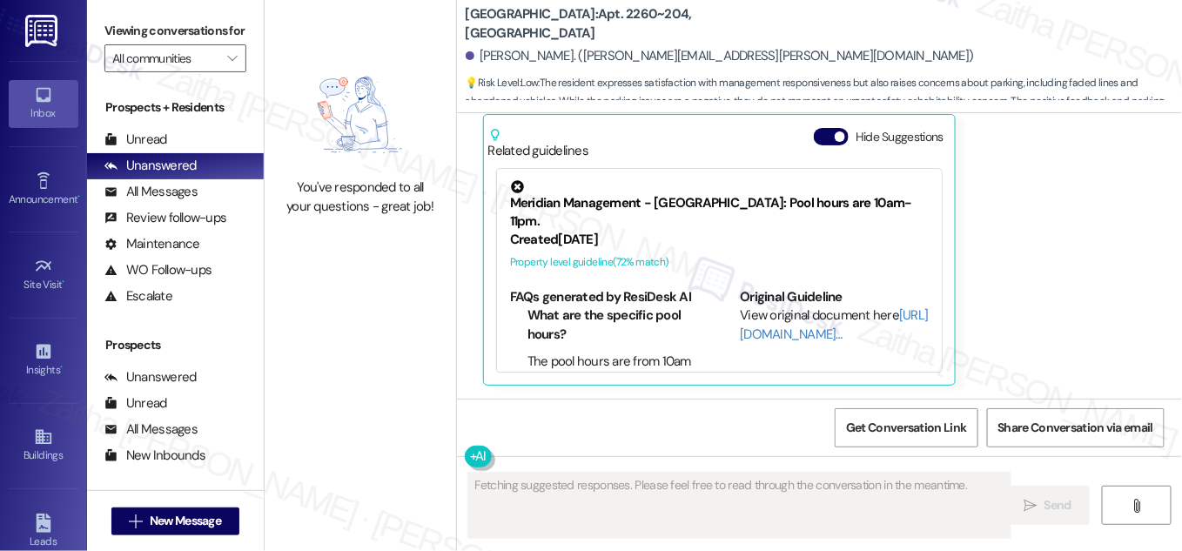 The image size is (1182, 551). Describe the element at coordinates (43, 30) in the screenshot. I see `img: ResiDesk Logo` at that location.